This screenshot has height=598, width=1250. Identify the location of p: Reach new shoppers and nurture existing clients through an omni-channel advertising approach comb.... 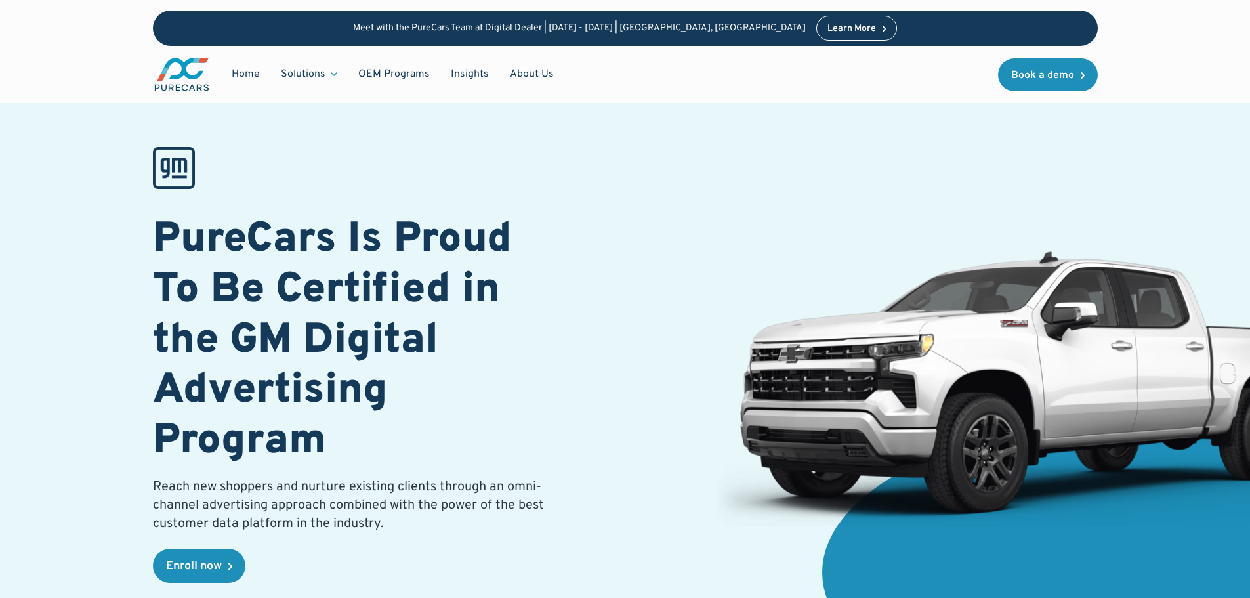
(352, 505).